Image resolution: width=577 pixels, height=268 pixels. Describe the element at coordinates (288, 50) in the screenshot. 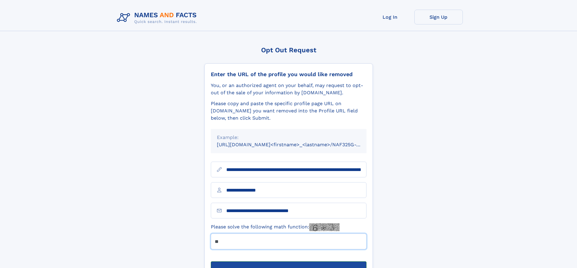

I see `div: Opt Out Request` at that location.